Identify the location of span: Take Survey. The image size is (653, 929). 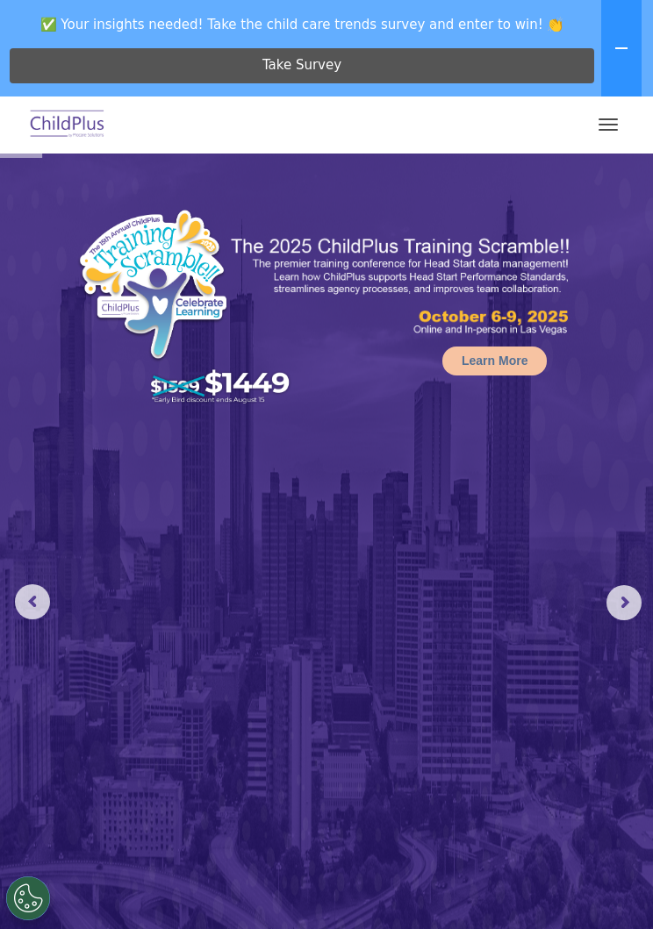
(302, 65).